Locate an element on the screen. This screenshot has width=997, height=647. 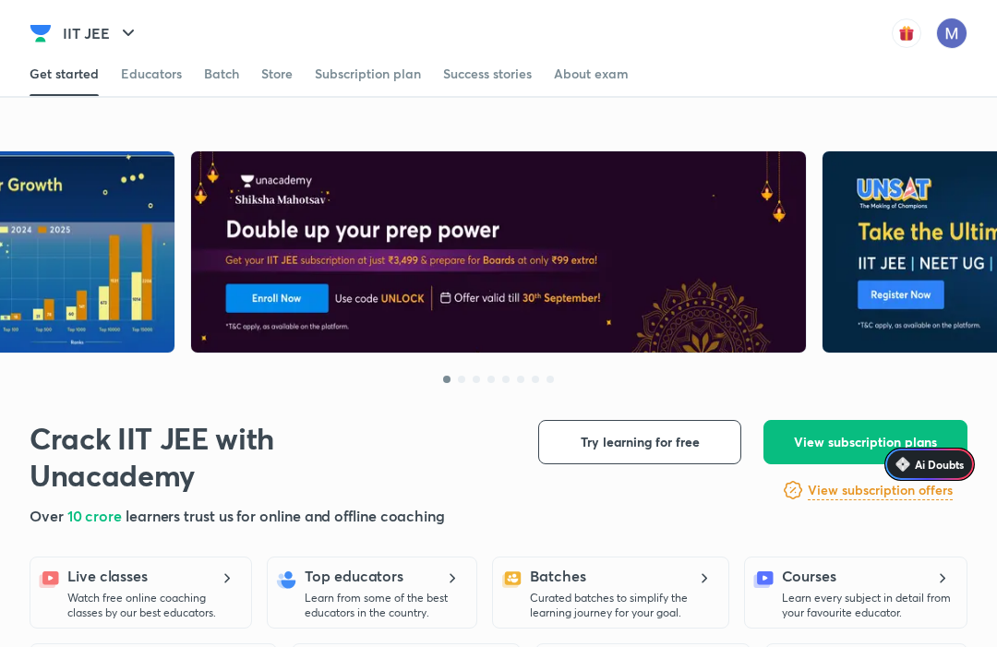
a: Company Logo is located at coordinates (41, 33).